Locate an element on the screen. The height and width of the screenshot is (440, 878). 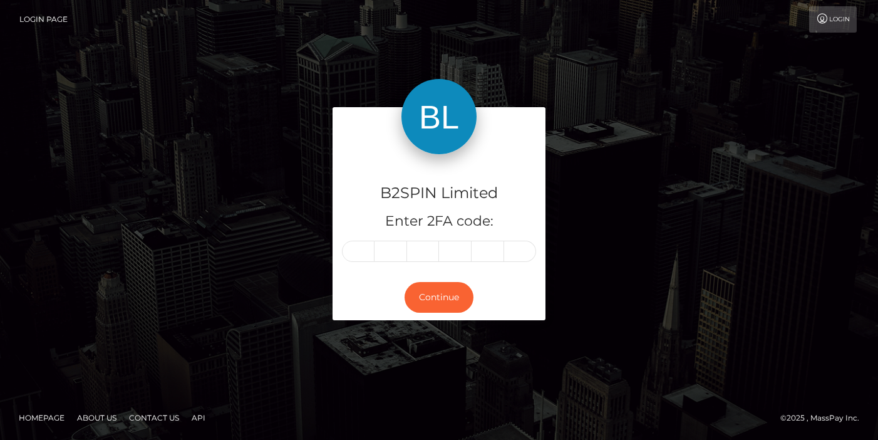
h4: B2SPIN Limited is located at coordinates (439, 193).